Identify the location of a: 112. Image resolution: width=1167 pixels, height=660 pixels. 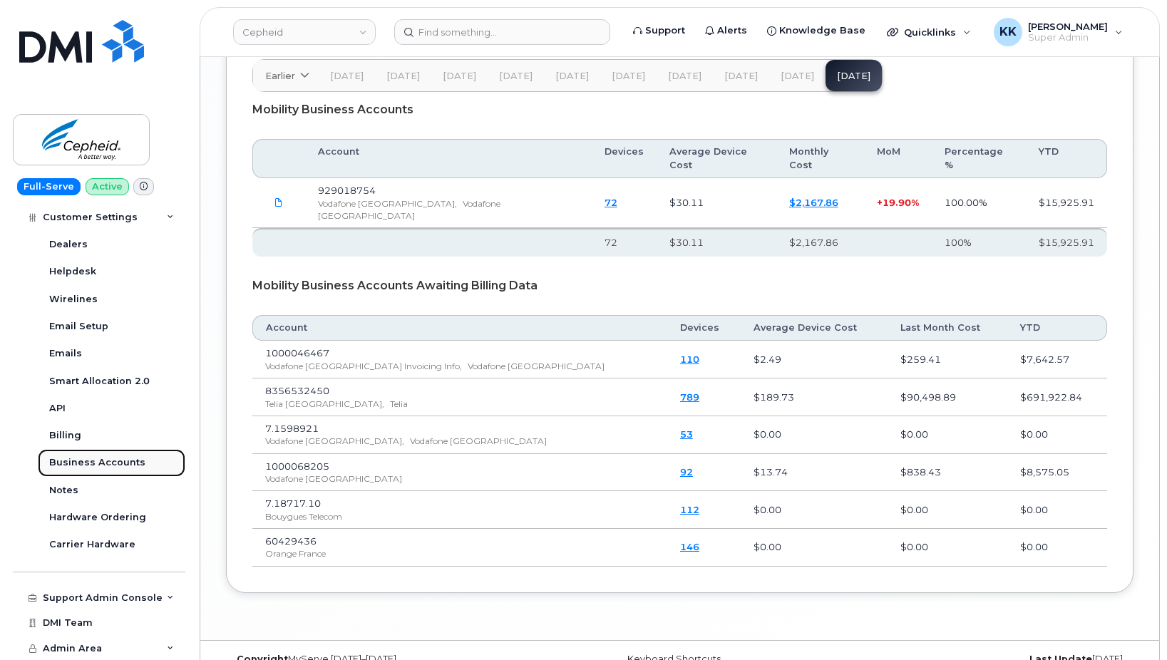
(690, 510).